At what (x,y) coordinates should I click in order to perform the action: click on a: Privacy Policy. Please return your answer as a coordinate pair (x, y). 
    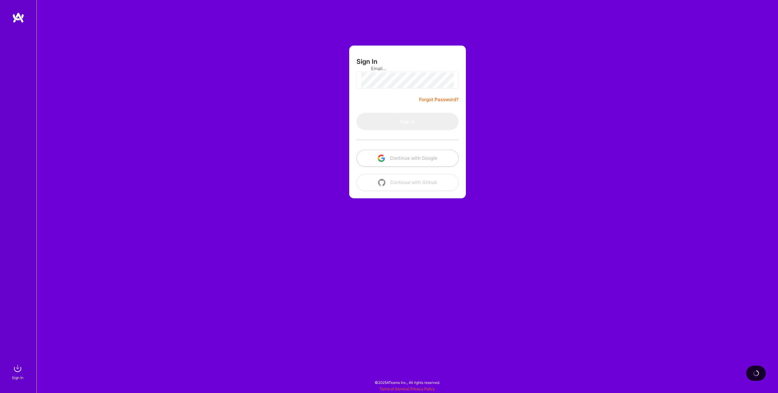
    Looking at the image, I should click on (423, 389).